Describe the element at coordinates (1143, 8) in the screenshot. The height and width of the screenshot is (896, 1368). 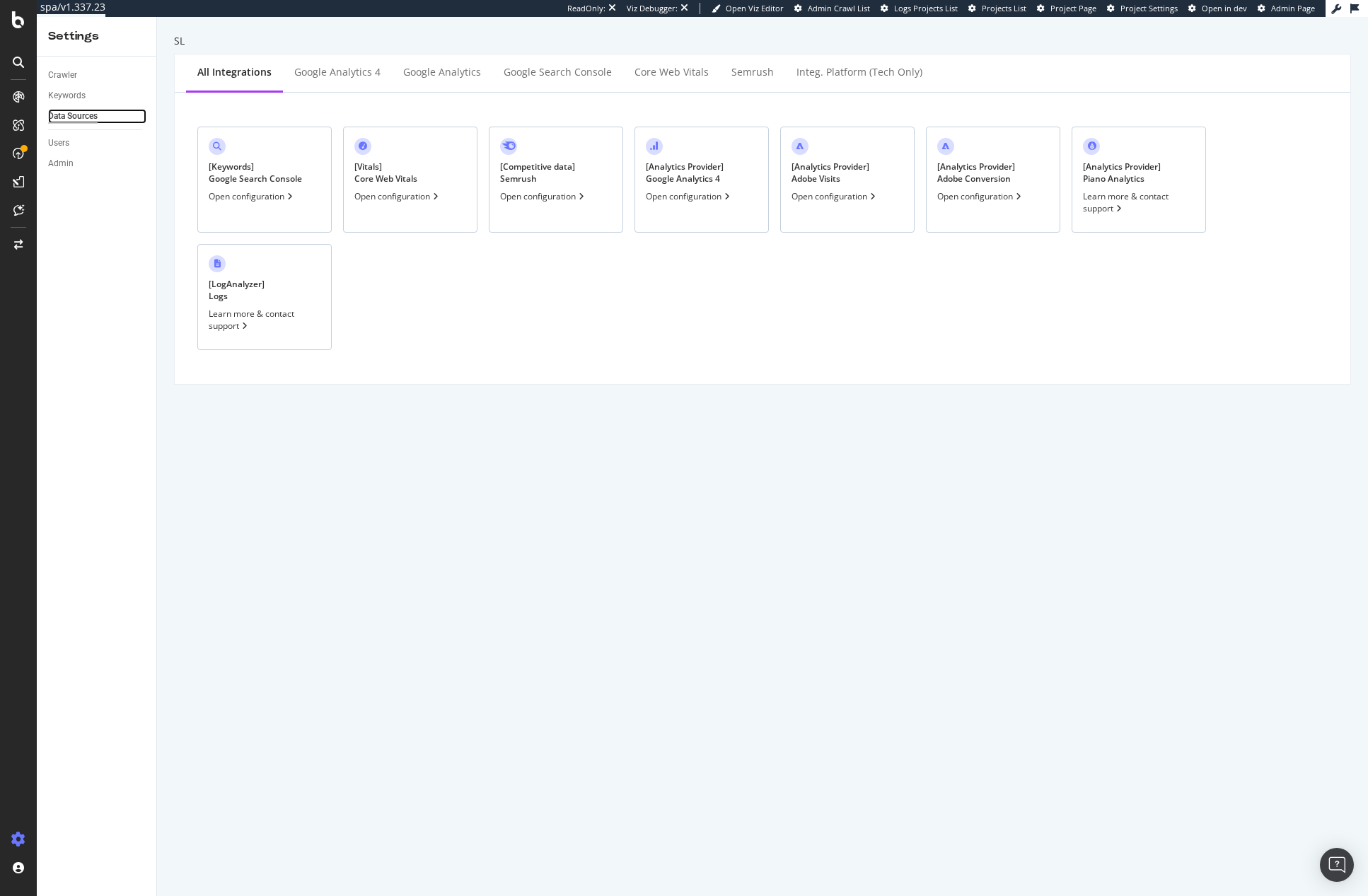
I see `a: Project Settings` at that location.